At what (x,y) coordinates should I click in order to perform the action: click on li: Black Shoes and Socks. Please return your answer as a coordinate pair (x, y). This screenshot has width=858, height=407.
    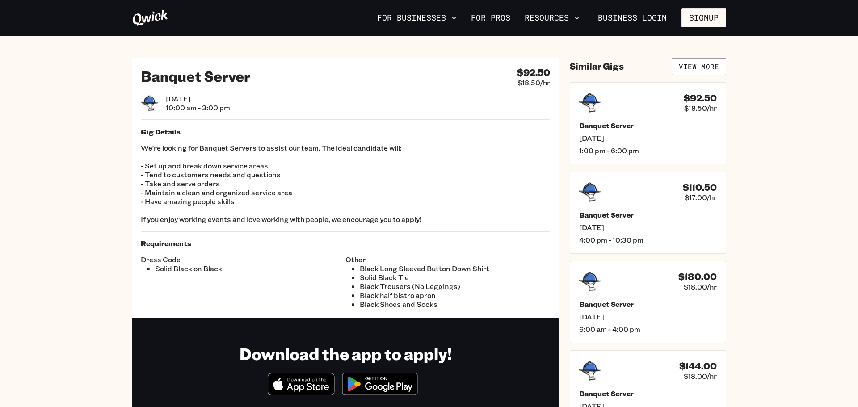
    Looking at the image, I should click on (455, 304).